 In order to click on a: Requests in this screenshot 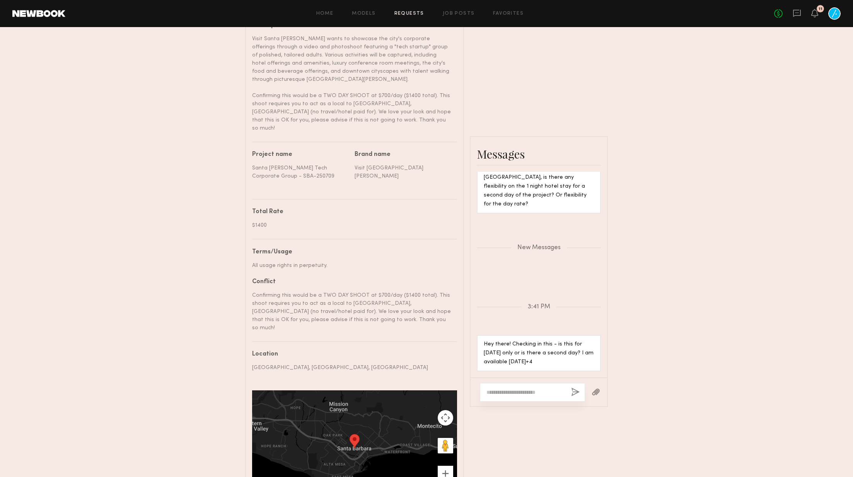, I will do `click(409, 14)`.